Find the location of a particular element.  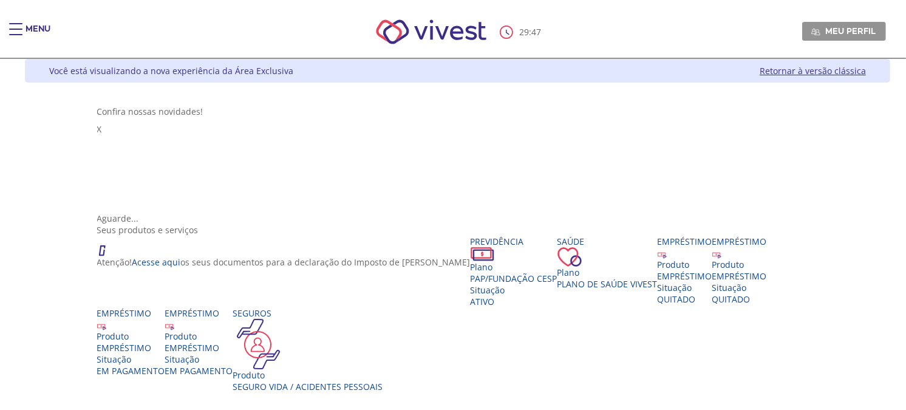

div: Você está visualizando a nova experiência da Área Exclusiva is located at coordinates (171, 70).